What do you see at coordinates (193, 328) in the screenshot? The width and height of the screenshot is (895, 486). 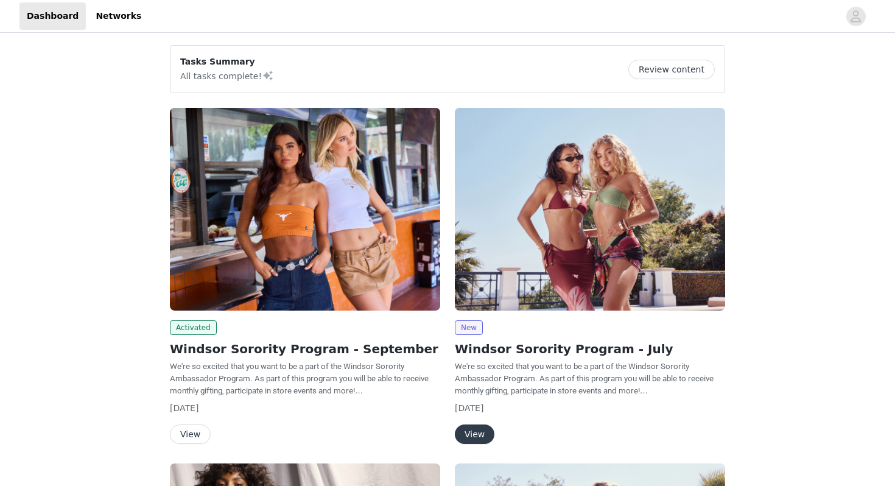 I see `span: Activated` at bounding box center [193, 328].